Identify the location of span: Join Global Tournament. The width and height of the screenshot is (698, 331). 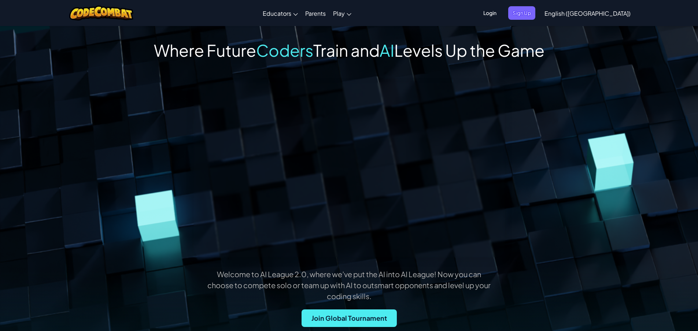
(349, 319).